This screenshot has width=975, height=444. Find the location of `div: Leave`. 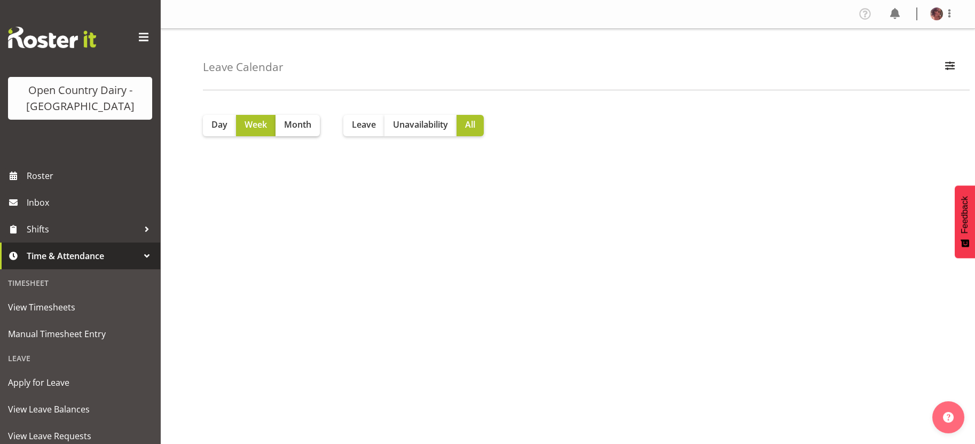

div: Leave is located at coordinates (80, 358).